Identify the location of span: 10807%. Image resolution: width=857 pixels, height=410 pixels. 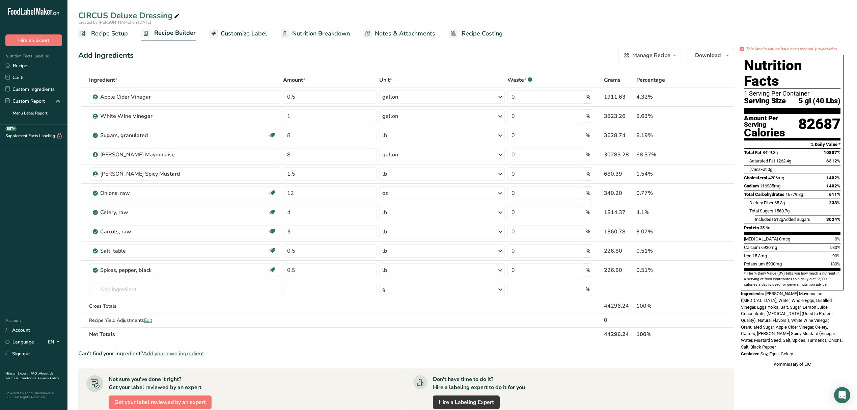
(832, 152).